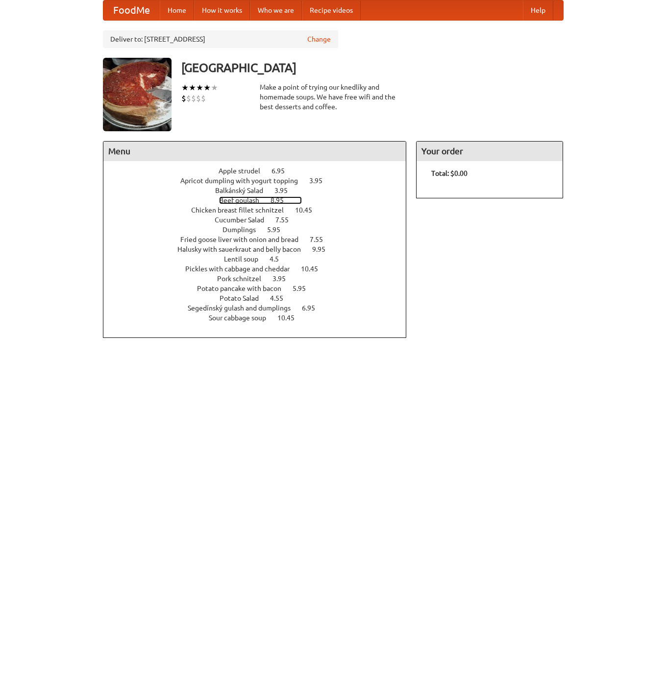 The width and height of the screenshot is (666, 693). Describe the element at coordinates (244, 220) in the screenshot. I see `span: Cucumber Salad` at that location.